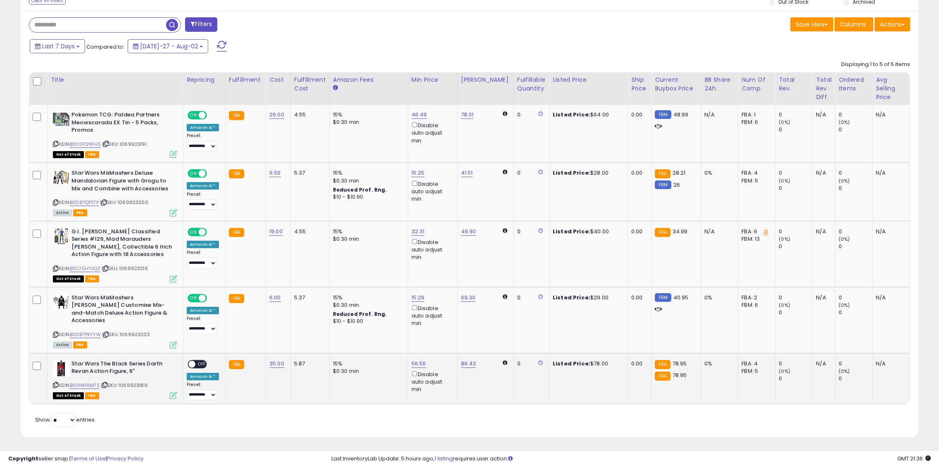 Image resolution: width=939 pixels, height=467 pixels. I want to click on div: $40.00, so click(587, 232).